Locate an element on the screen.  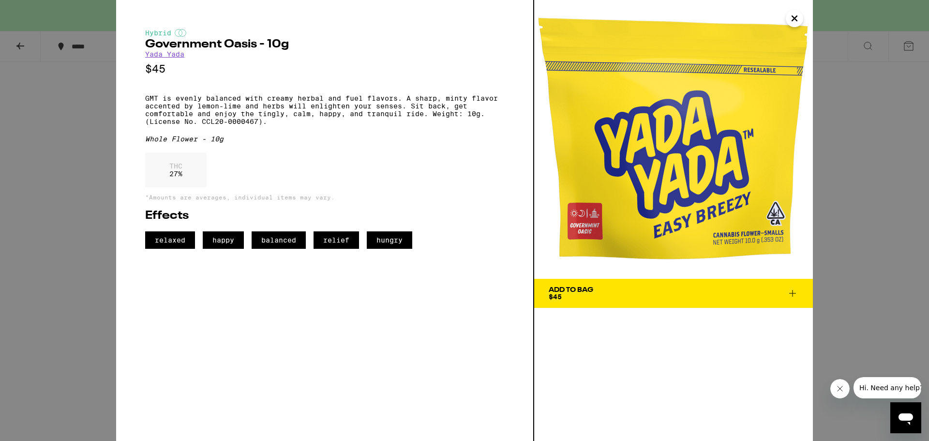
span: relaxed is located at coordinates (170, 240).